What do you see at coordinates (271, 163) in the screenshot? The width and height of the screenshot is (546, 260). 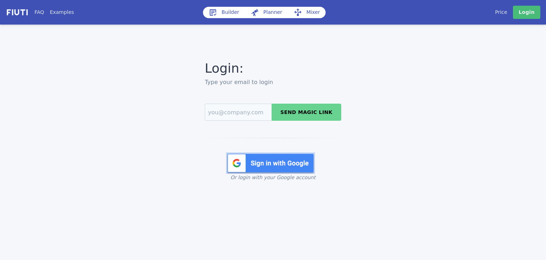 I see `img: f41e93e.png` at bounding box center [271, 163].